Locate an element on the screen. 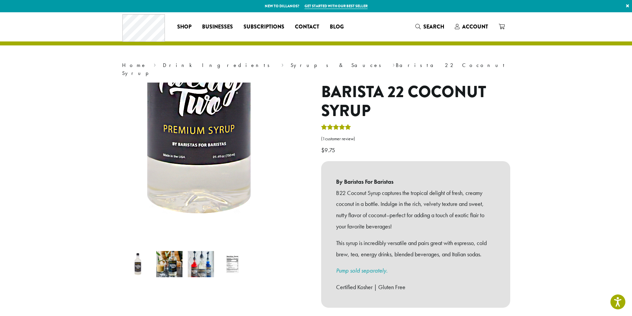 The image size is (632, 316). a: Search is located at coordinates (429, 27).